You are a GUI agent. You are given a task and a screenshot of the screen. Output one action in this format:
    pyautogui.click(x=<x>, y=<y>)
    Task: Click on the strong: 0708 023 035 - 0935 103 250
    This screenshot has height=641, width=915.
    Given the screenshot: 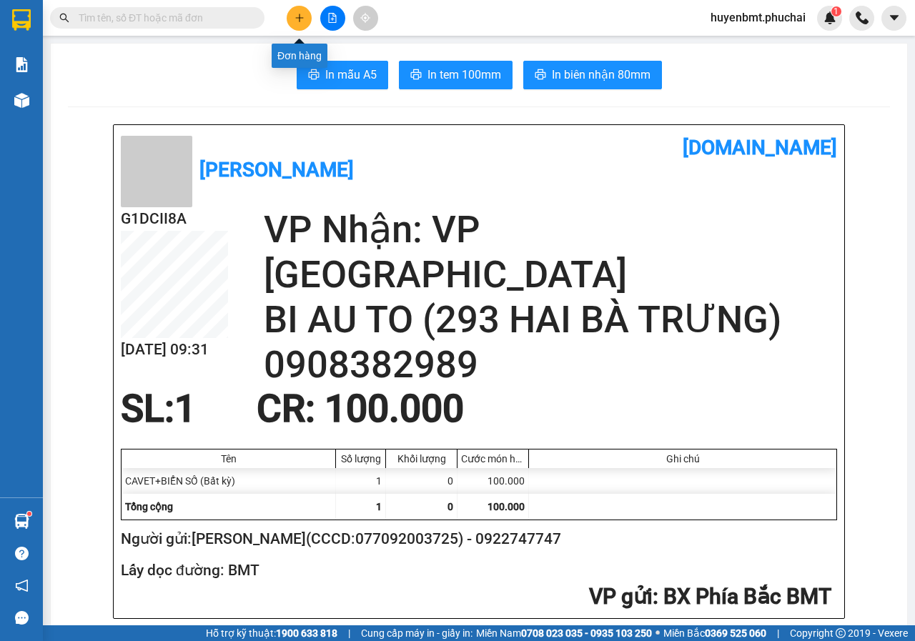 What is the action you would take?
    pyautogui.click(x=586, y=633)
    